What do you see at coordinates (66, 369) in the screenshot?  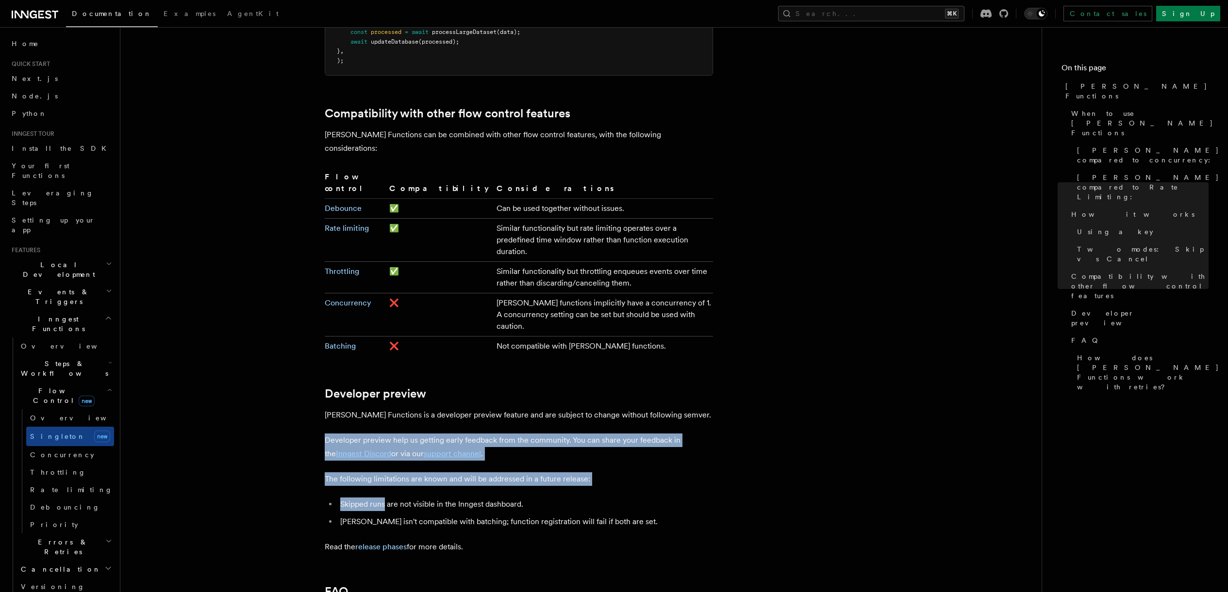 I see `button: Steps & Workflows` at bounding box center [66, 369].